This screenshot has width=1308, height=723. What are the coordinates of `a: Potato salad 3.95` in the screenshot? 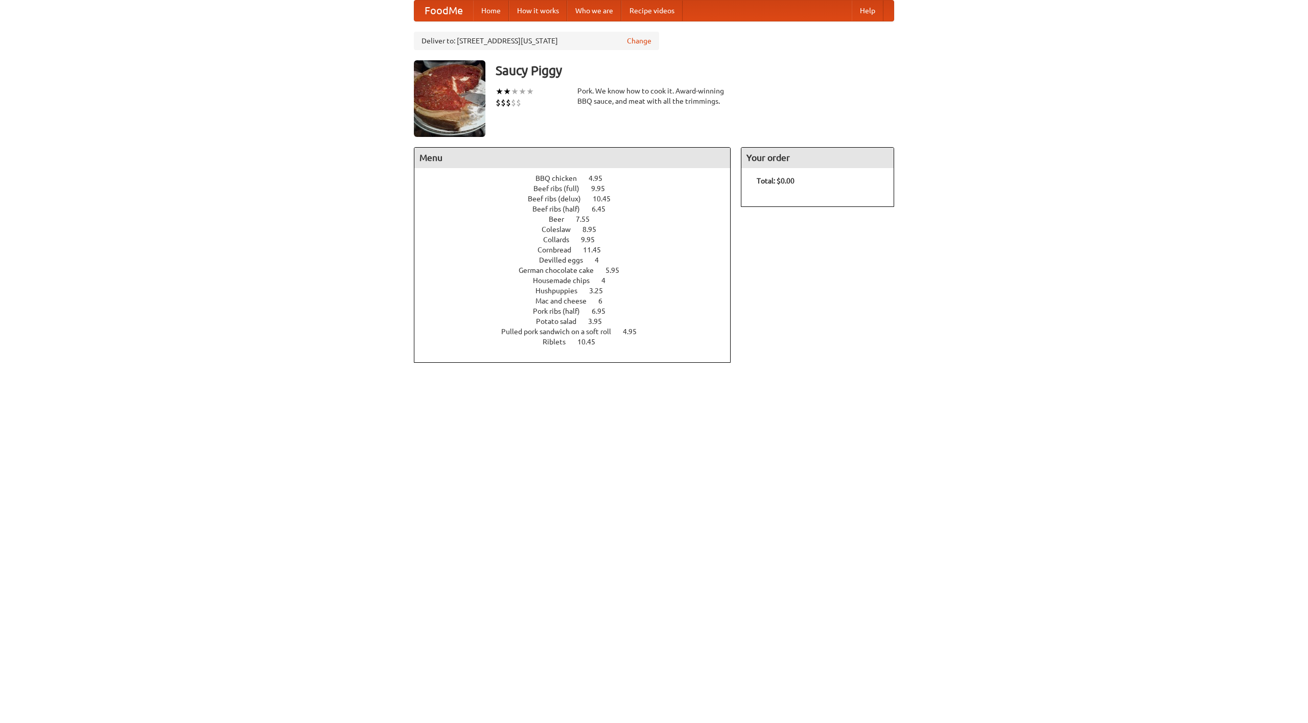 It's located at (578, 321).